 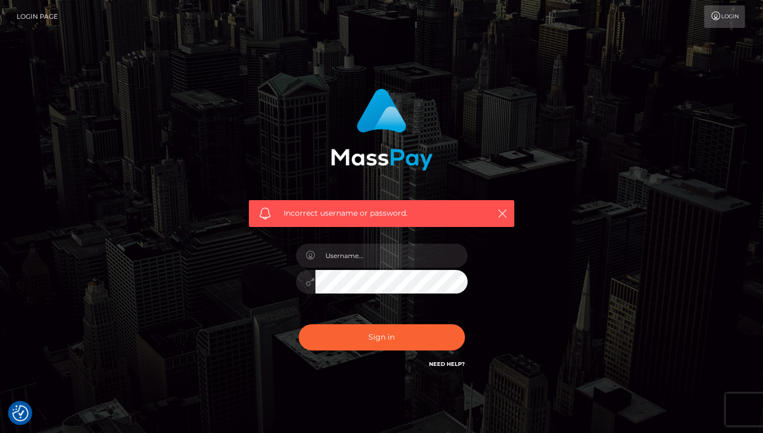 I want to click on input: Username..., so click(x=391, y=255).